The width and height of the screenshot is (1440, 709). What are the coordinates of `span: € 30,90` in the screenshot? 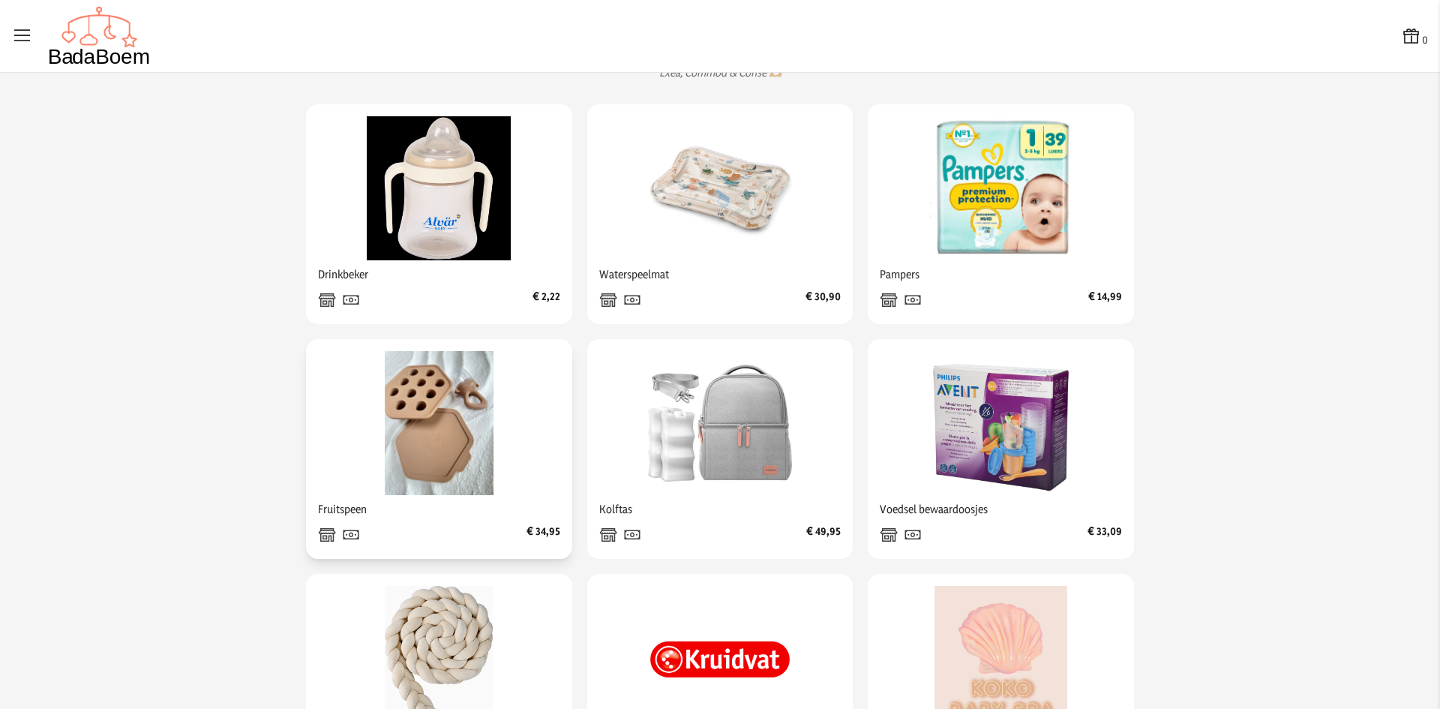 It's located at (823, 300).